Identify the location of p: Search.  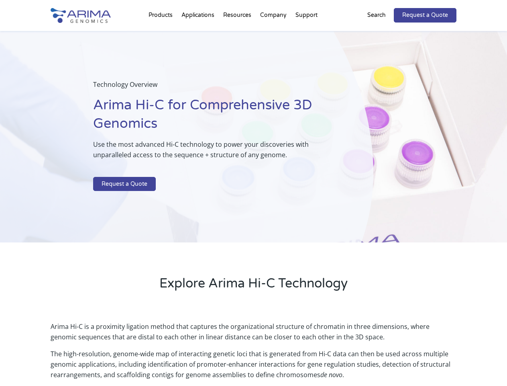
(377, 15).